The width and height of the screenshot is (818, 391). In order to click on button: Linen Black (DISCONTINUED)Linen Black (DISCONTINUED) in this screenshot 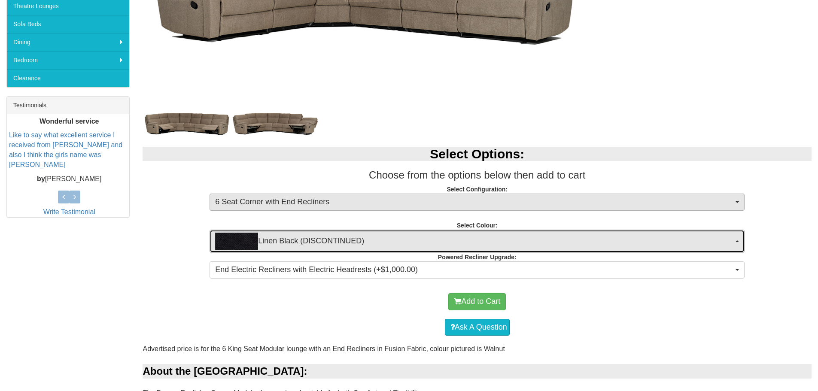, I will do `click(477, 241)`.